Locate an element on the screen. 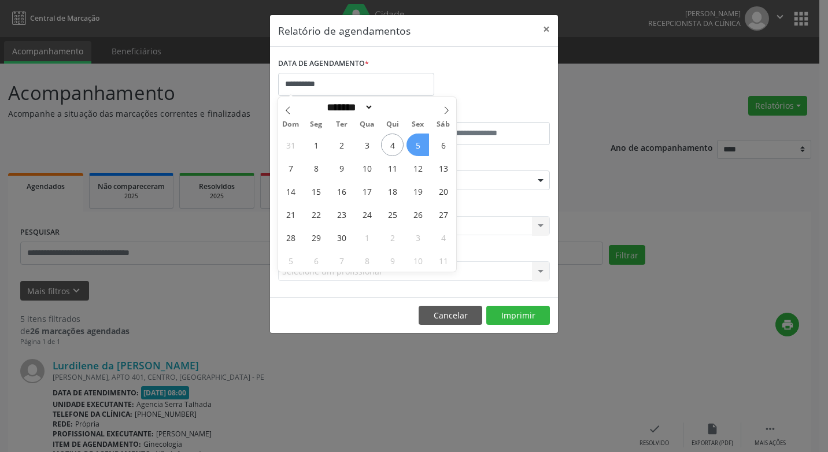 Image resolution: width=828 pixels, height=452 pixels. span: Outubro 6, 2025 is located at coordinates (316, 260).